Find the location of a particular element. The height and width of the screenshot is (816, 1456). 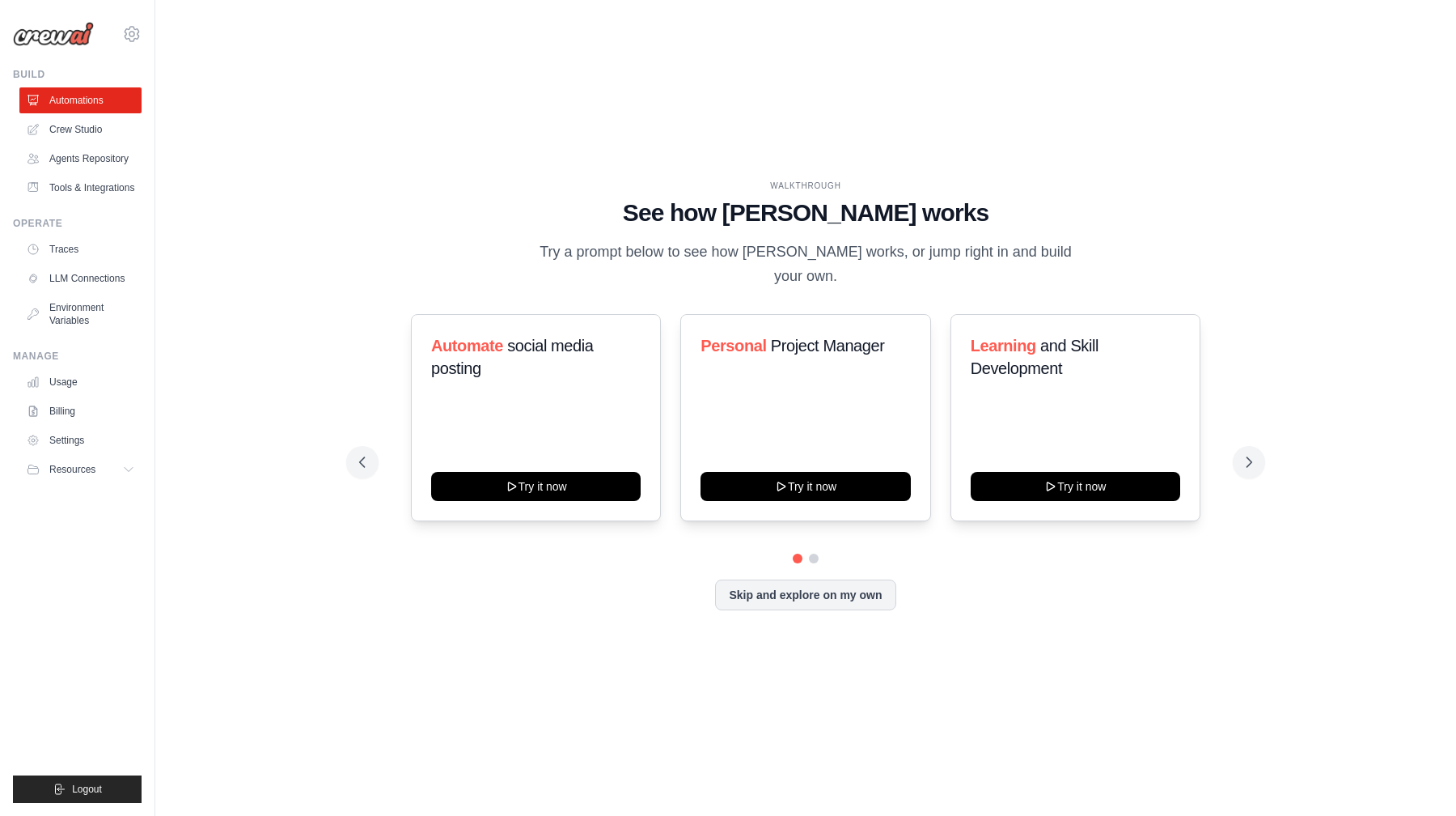

a: Tools & Integrations is located at coordinates (80, 187).